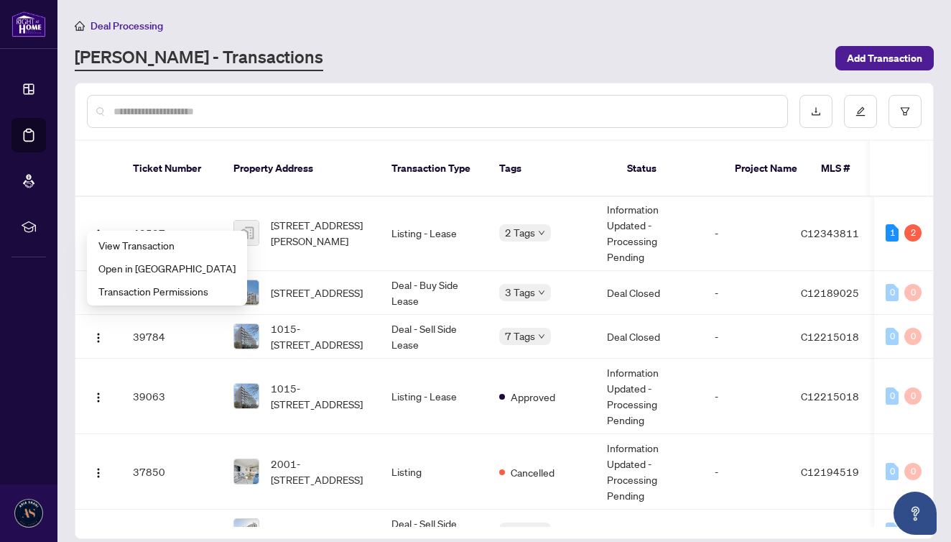 The width and height of the screenshot is (951, 542). What do you see at coordinates (301, 169) in the screenshot?
I see `th: Property Address` at bounding box center [301, 169].